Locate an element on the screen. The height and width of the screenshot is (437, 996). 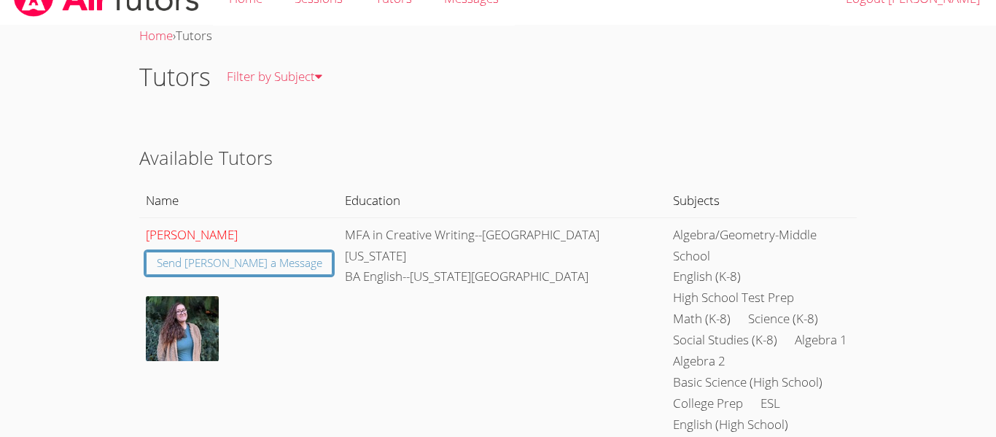
a: Filter by Subject is located at coordinates (274, 77).